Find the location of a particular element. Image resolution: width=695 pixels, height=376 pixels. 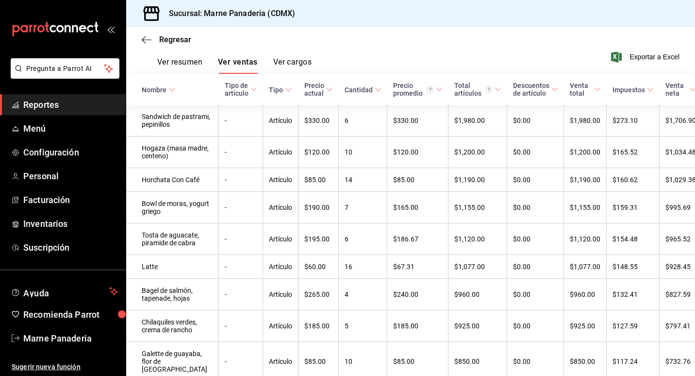

td: Horchata Con Café is located at coordinates (172, 180).